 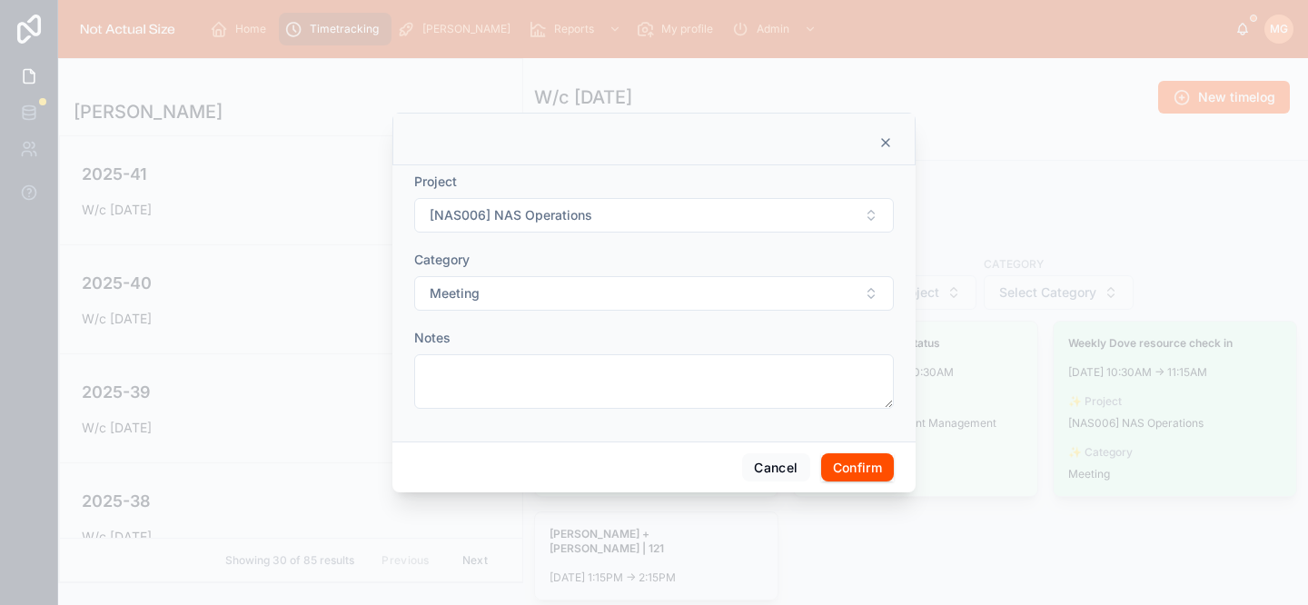 What do you see at coordinates (432, 337) in the screenshot?
I see `span: Notes` at bounding box center [432, 337].